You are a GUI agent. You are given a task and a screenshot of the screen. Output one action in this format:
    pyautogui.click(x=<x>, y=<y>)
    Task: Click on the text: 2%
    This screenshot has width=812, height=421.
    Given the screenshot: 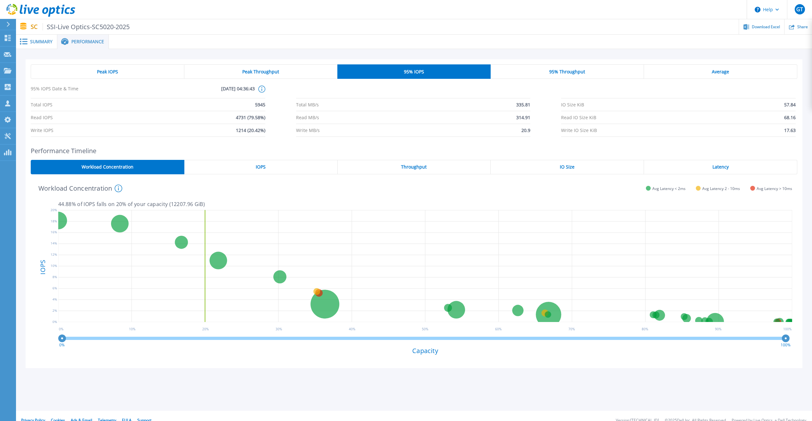 What is the action you would take?
    pyautogui.click(x=55, y=310)
    